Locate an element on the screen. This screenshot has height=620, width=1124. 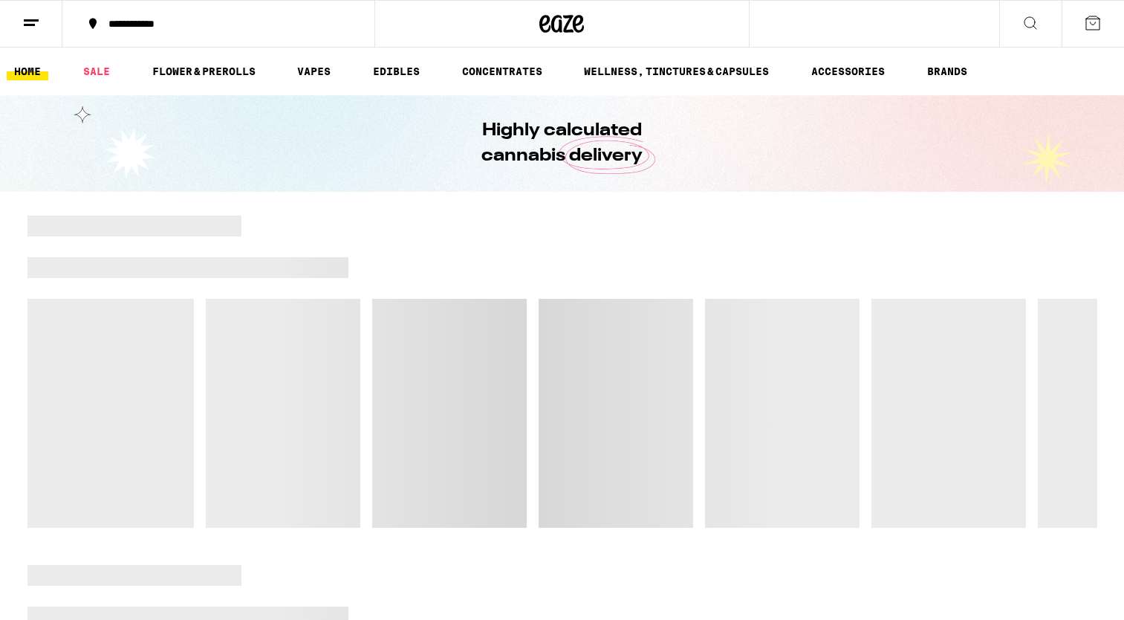
a: EDIBLES is located at coordinates (396, 71).